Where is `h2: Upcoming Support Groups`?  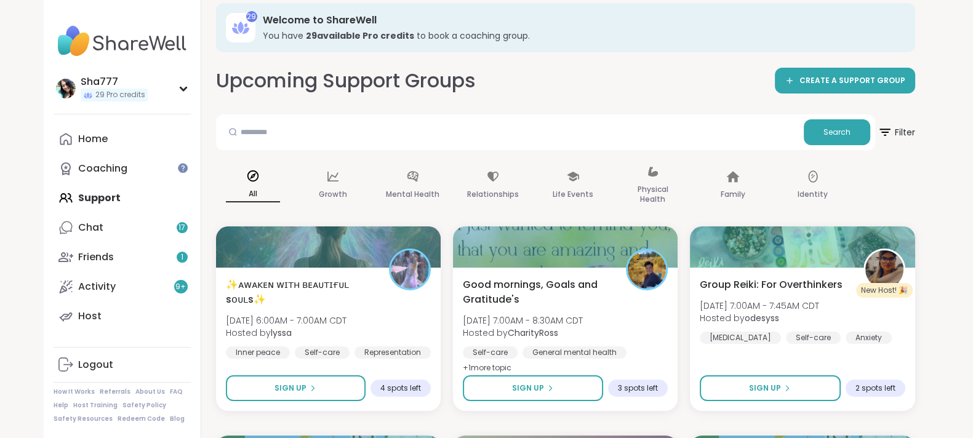
h2: Upcoming Support Groups is located at coordinates (346, 81).